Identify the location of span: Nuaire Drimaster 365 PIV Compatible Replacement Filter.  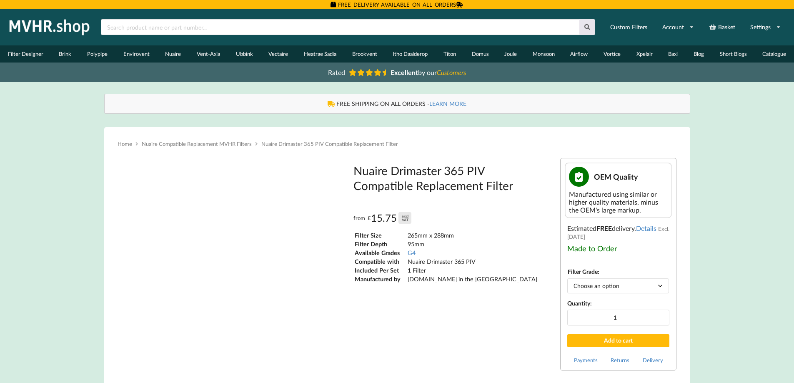
(330, 144).